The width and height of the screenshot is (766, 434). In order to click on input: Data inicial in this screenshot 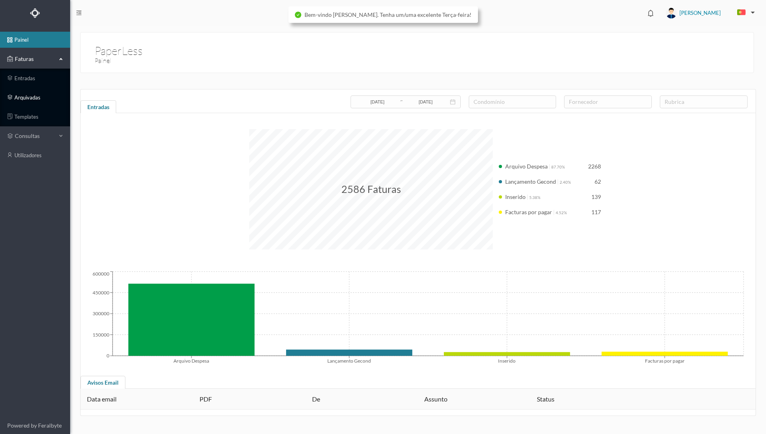, I will do `click(377, 102)`.